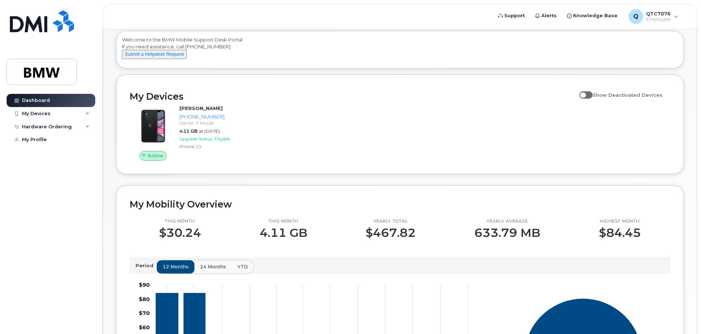  Describe the element at coordinates (546, 16) in the screenshot. I see `a: Alerts` at that location.